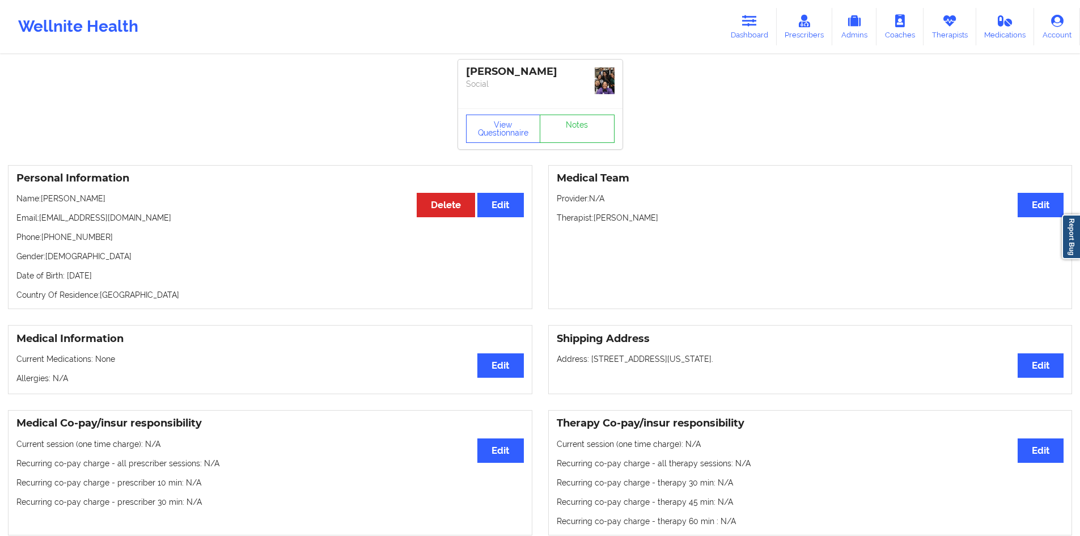  I want to click on a: Prescribers, so click(805, 27).